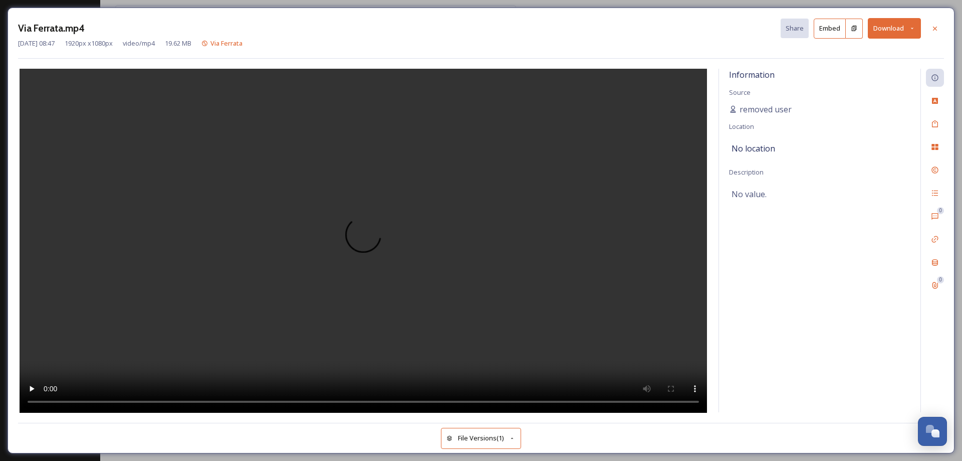 This screenshot has height=461, width=962. I want to click on span: No location, so click(753, 148).